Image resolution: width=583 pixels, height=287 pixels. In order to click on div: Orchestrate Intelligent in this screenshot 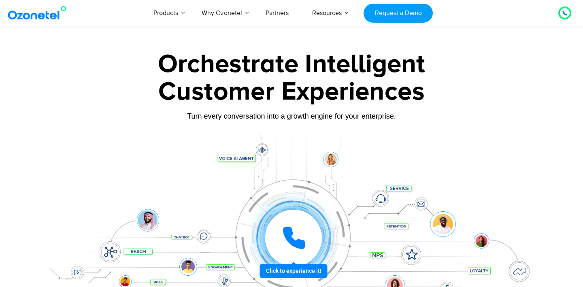, I will do `click(291, 64)`.